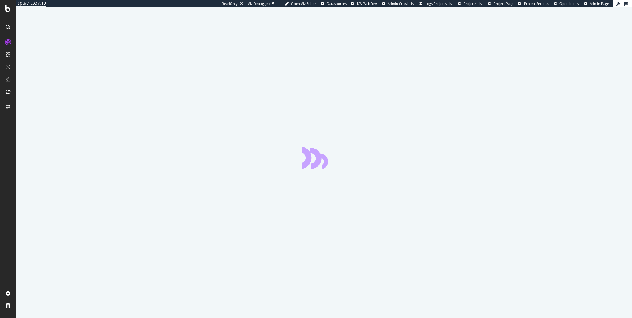 The image size is (632, 318). What do you see at coordinates (304, 3) in the screenshot?
I see `span: Open Viz Editor` at bounding box center [304, 3].